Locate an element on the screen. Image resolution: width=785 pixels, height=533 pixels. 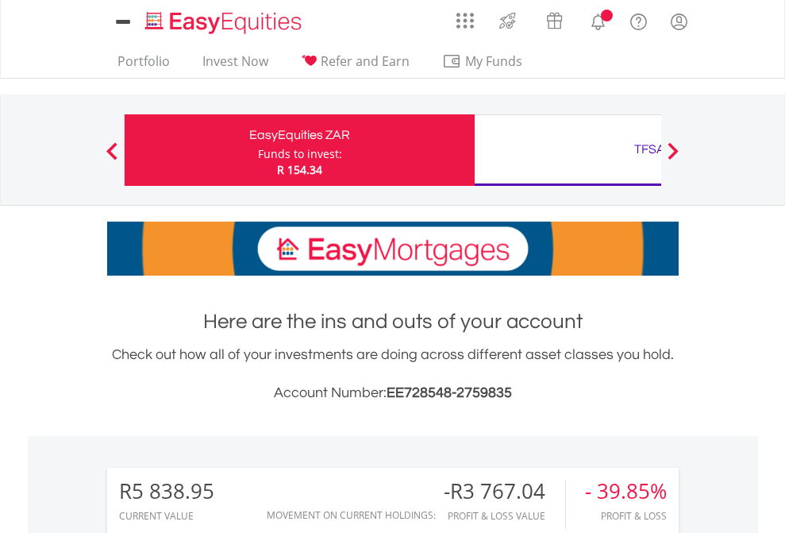
div: EasyEquities ZAR is located at coordinates (299, 135).